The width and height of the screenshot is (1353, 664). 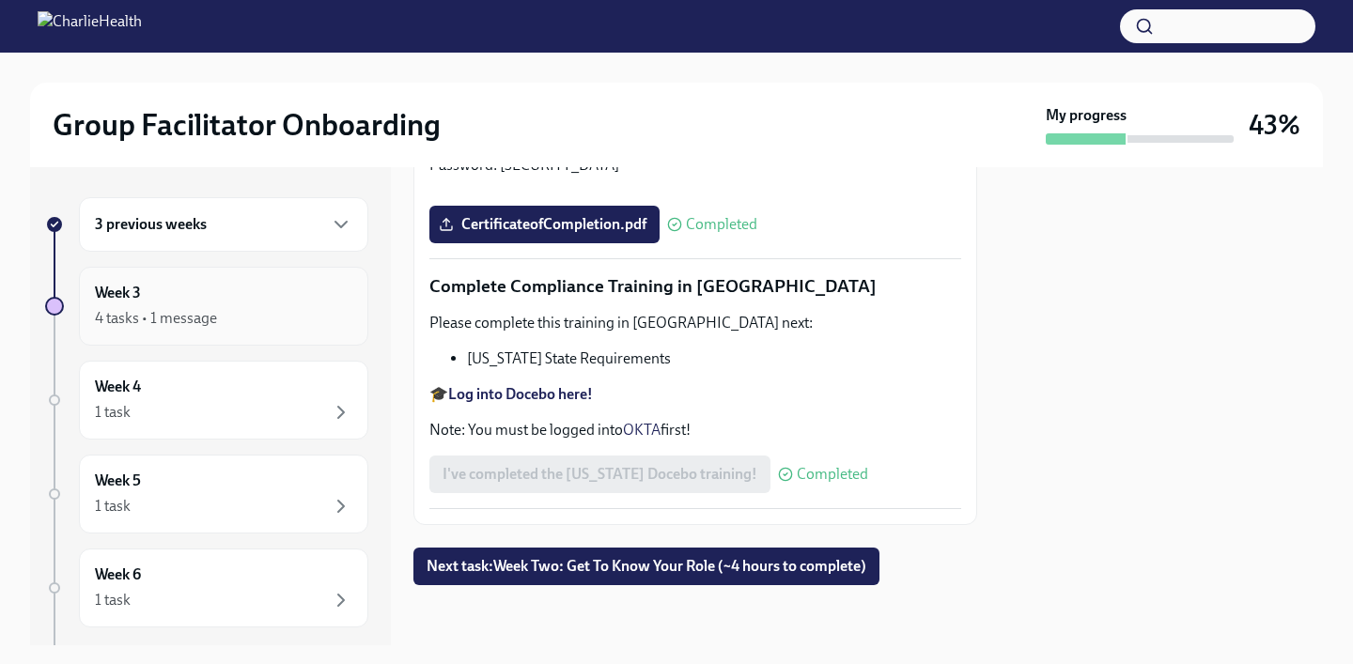 I want to click on a: Week 41 task, so click(x=207, y=400).